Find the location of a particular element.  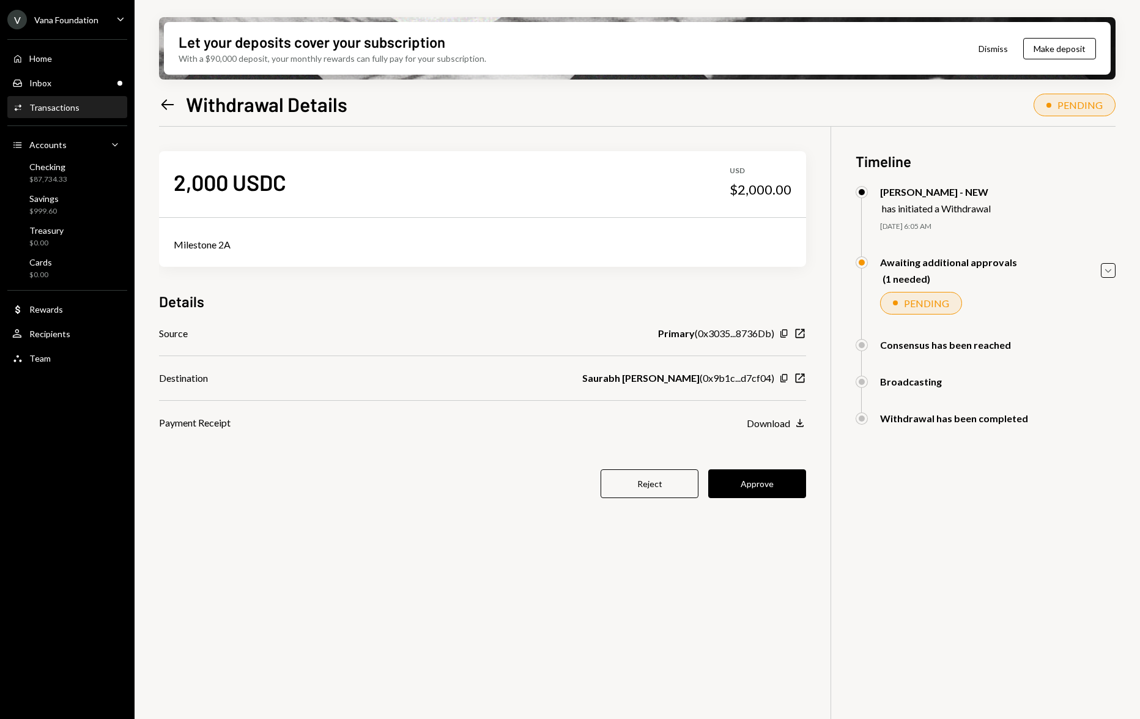

div: Milestone 2A is located at coordinates (483, 245).